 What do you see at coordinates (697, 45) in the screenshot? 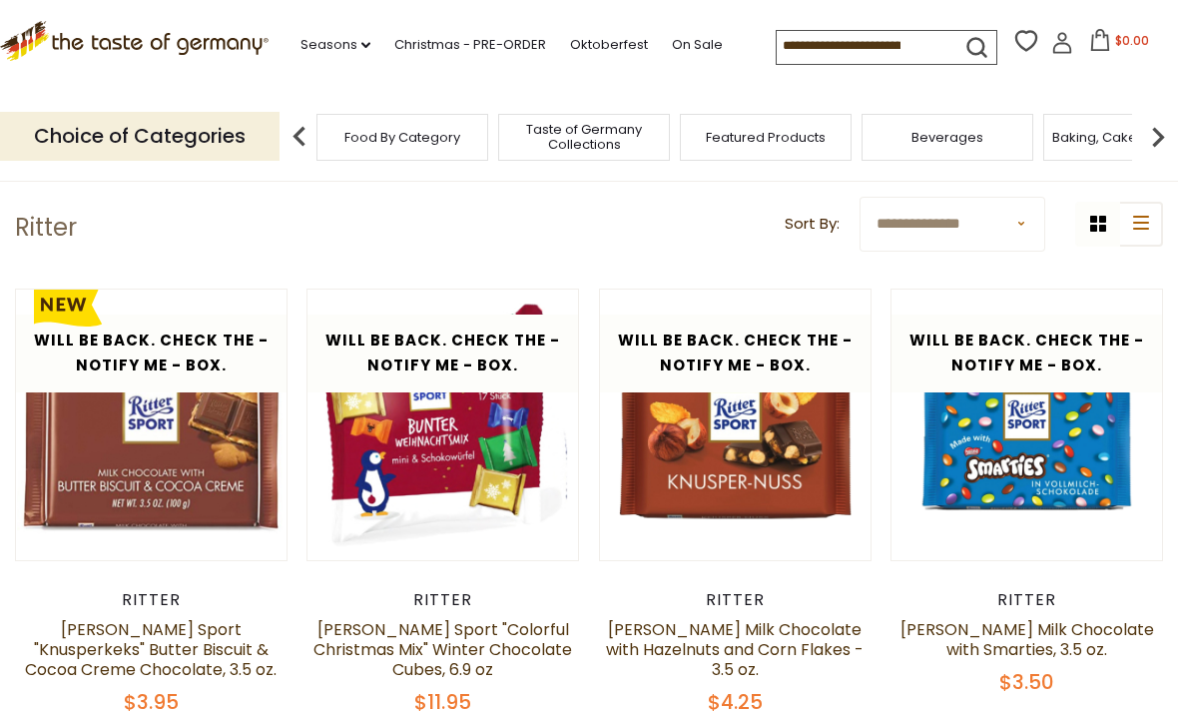
I see `a: On Sale` at bounding box center [697, 45].